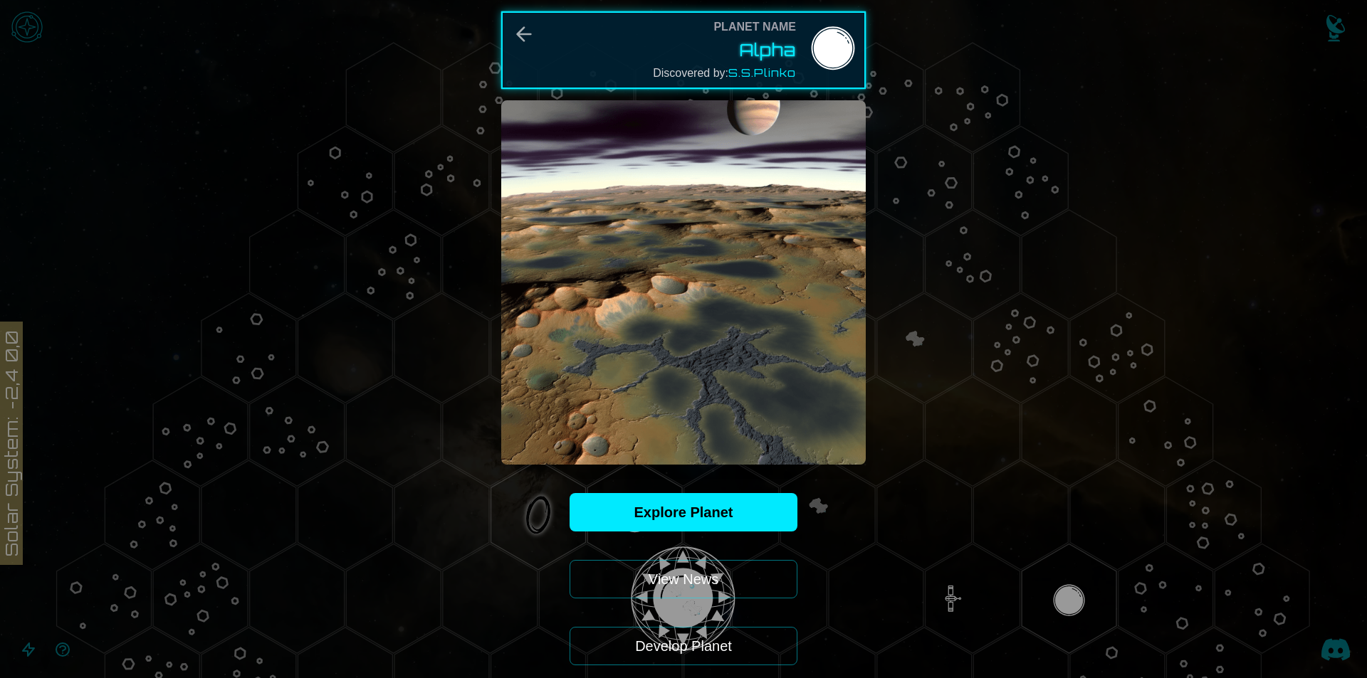 The width and height of the screenshot is (1367, 678). Describe the element at coordinates (724, 73) in the screenshot. I see `div: Discovered by:` at that location.